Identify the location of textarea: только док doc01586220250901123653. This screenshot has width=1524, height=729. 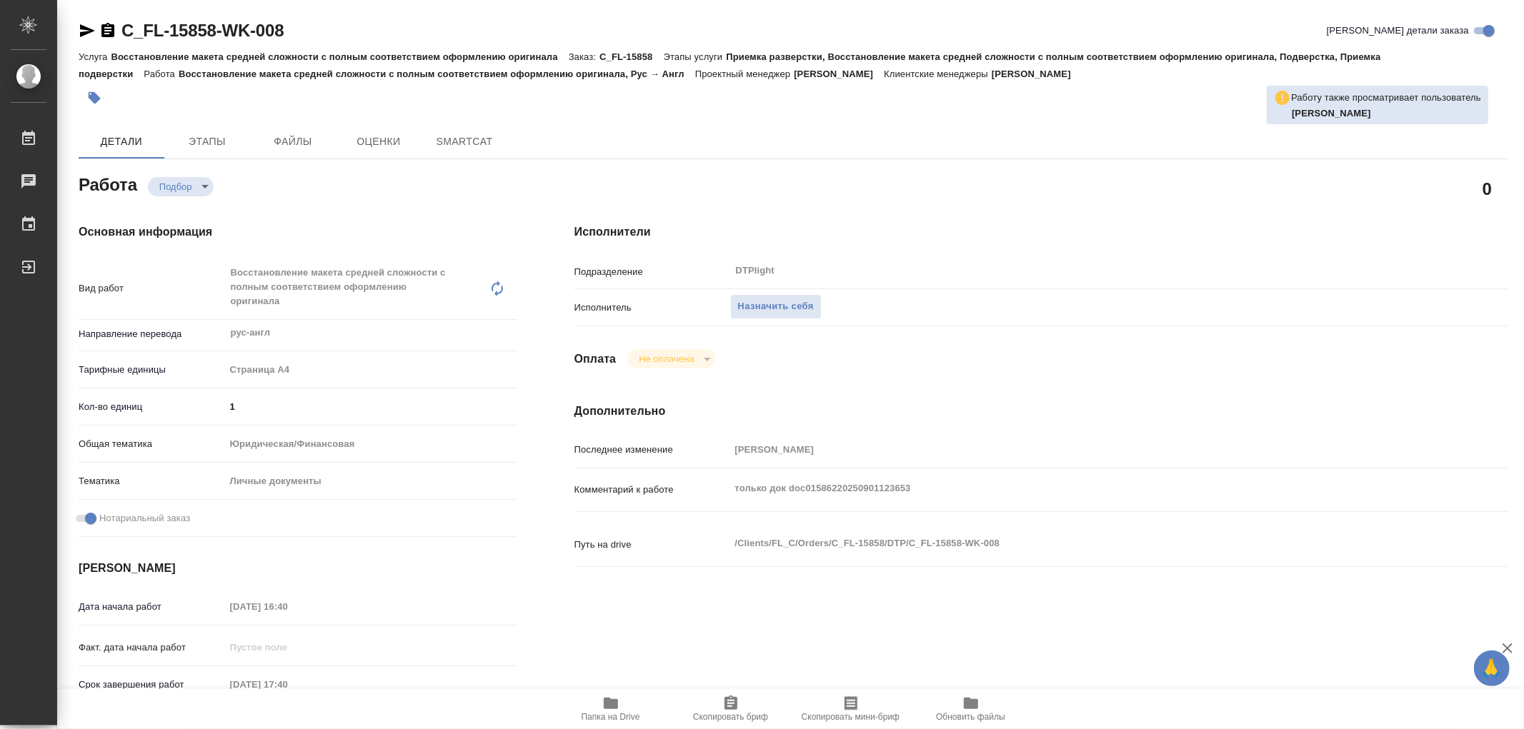
(1080, 489).